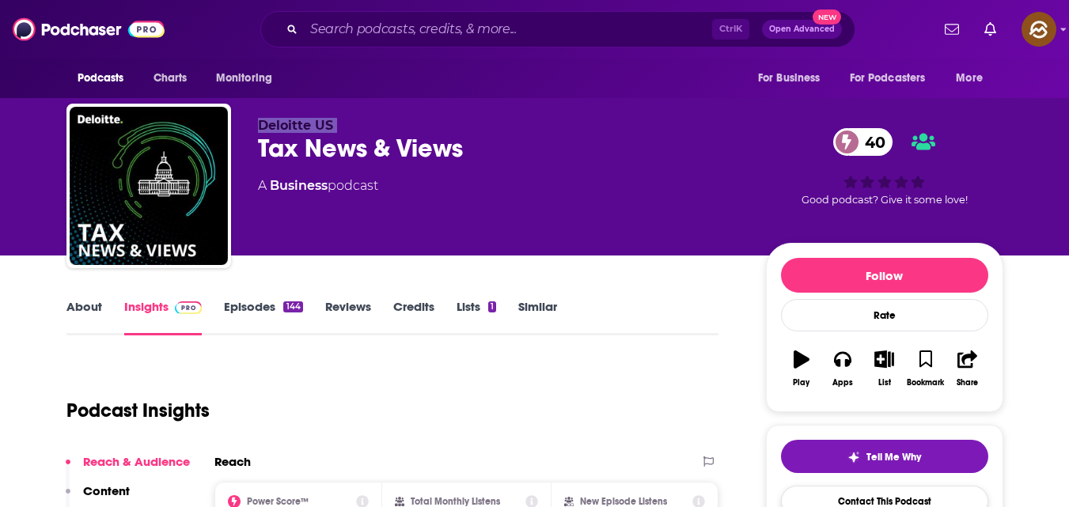  I want to click on button: Open AdvancedNew, so click(802, 29).